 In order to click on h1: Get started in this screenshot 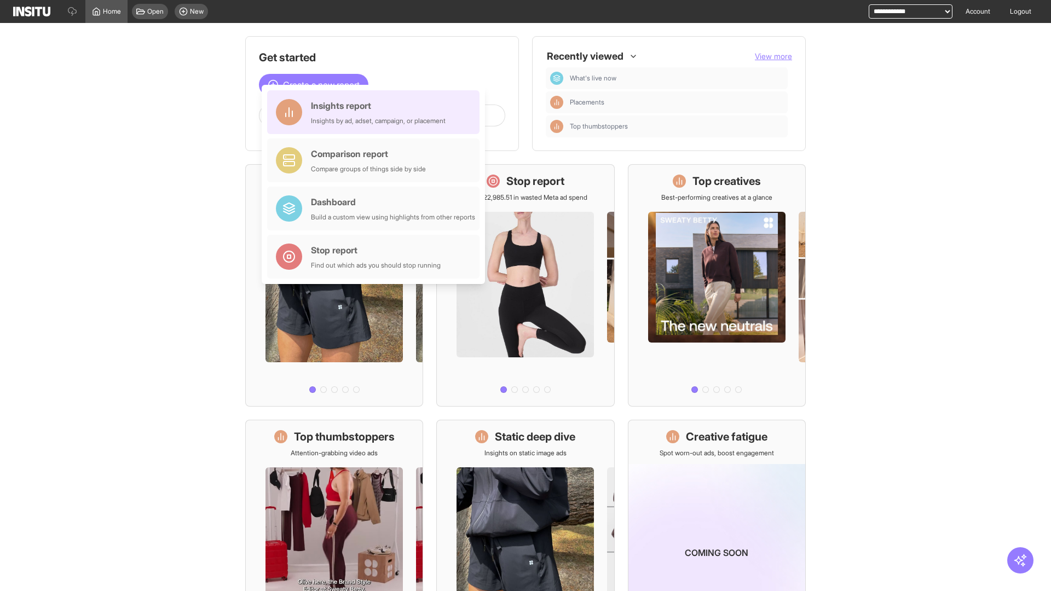, I will do `click(382, 57)`.